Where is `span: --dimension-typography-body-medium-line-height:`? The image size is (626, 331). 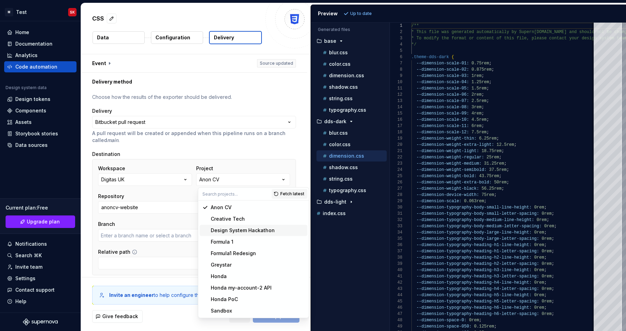
span: --dimension-typography-body-medium-line-height: is located at coordinates (475, 220).